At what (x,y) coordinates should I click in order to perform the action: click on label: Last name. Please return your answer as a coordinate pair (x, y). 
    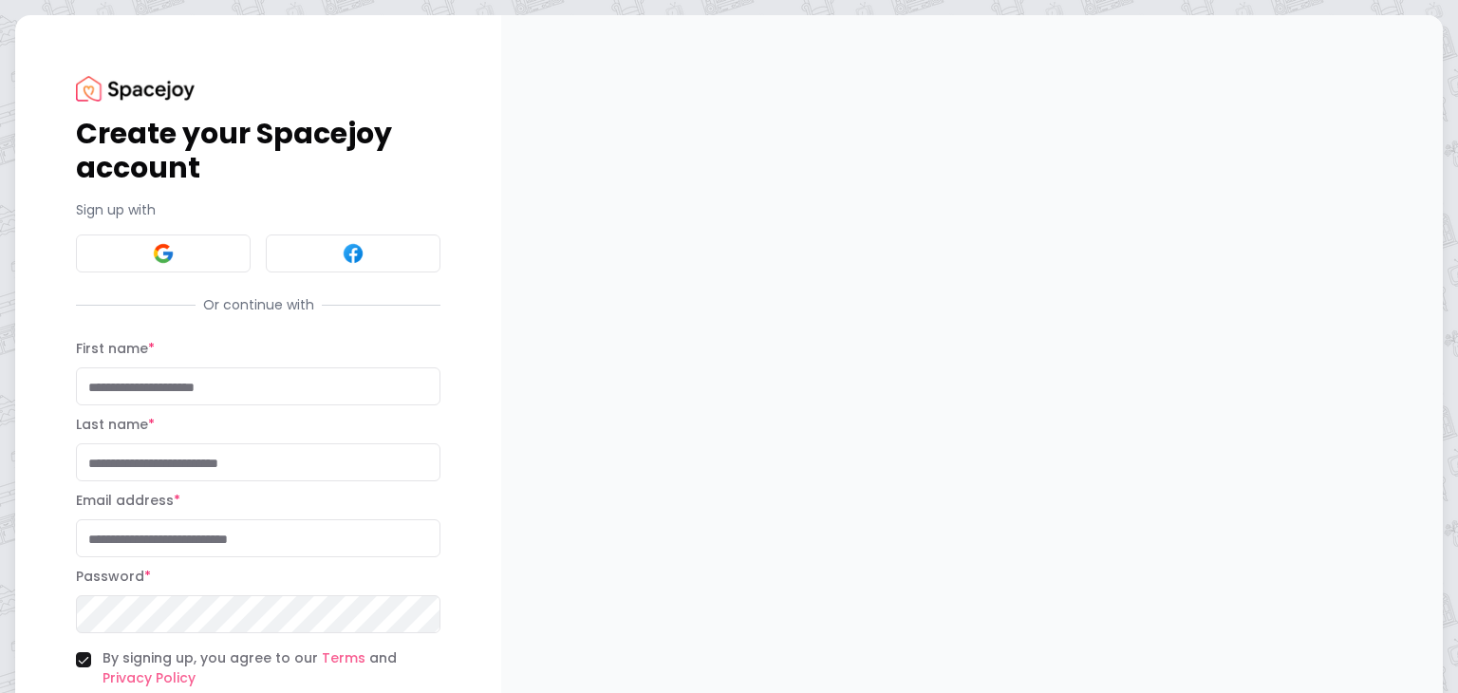
    Looking at the image, I should click on (115, 424).